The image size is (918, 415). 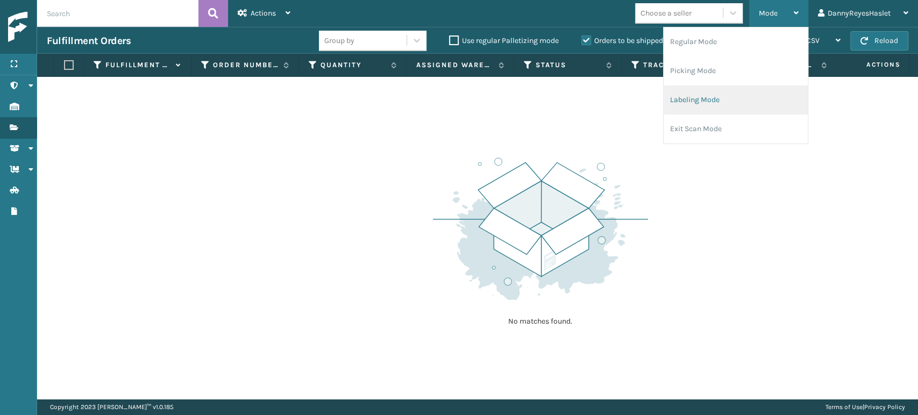 I want to click on label: Status, so click(x=568, y=65).